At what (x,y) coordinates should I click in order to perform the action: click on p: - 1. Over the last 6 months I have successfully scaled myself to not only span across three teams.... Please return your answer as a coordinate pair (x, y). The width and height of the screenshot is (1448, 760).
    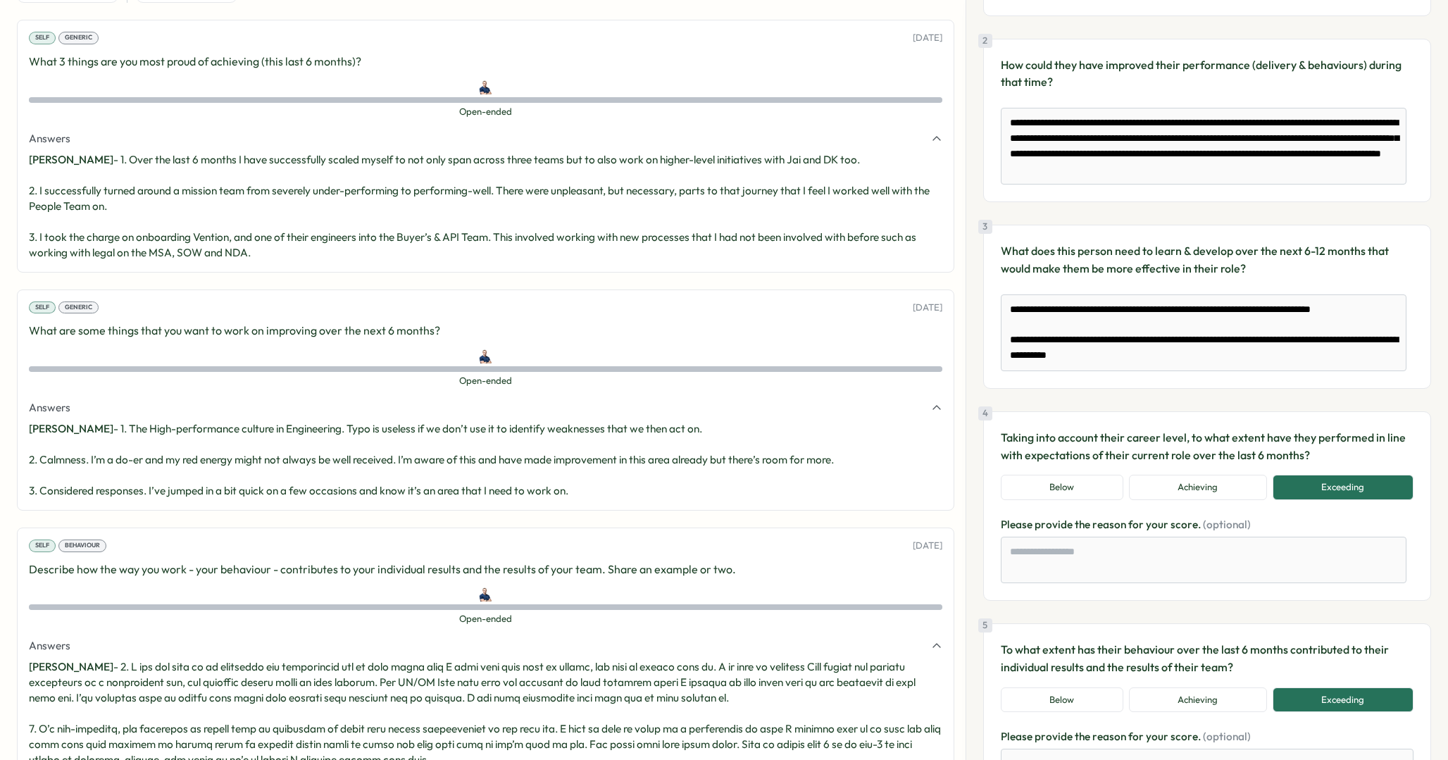
    Looking at the image, I should click on (485, 206).